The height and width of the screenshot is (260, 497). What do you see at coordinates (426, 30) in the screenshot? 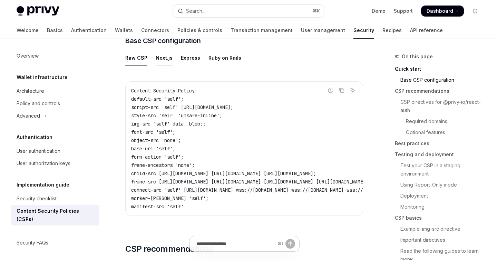
I see `a: API reference` at bounding box center [426, 30].